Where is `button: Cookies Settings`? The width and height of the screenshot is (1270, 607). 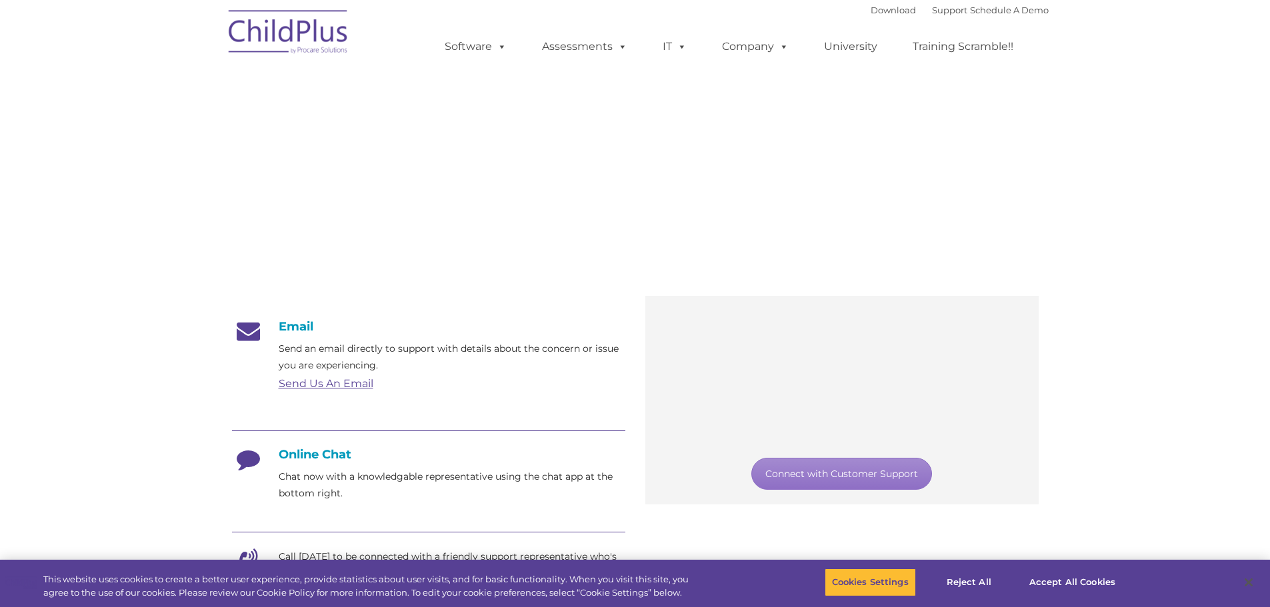
button: Cookies Settings is located at coordinates (870, 583).